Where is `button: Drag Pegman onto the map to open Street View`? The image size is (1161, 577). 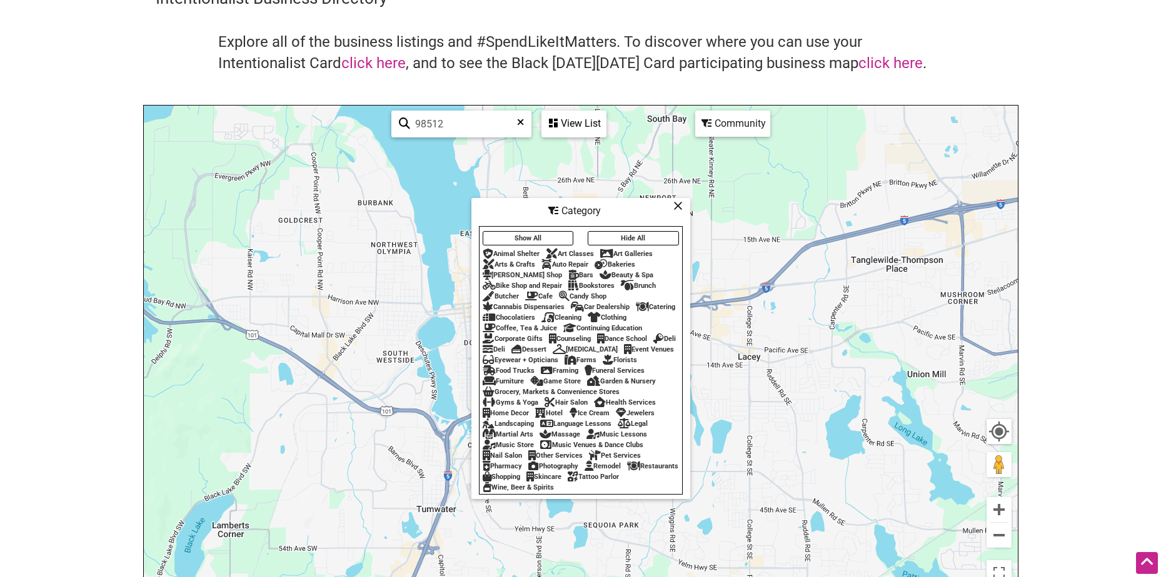
button: Drag Pegman onto the map to open Street View is located at coordinates (999, 465).